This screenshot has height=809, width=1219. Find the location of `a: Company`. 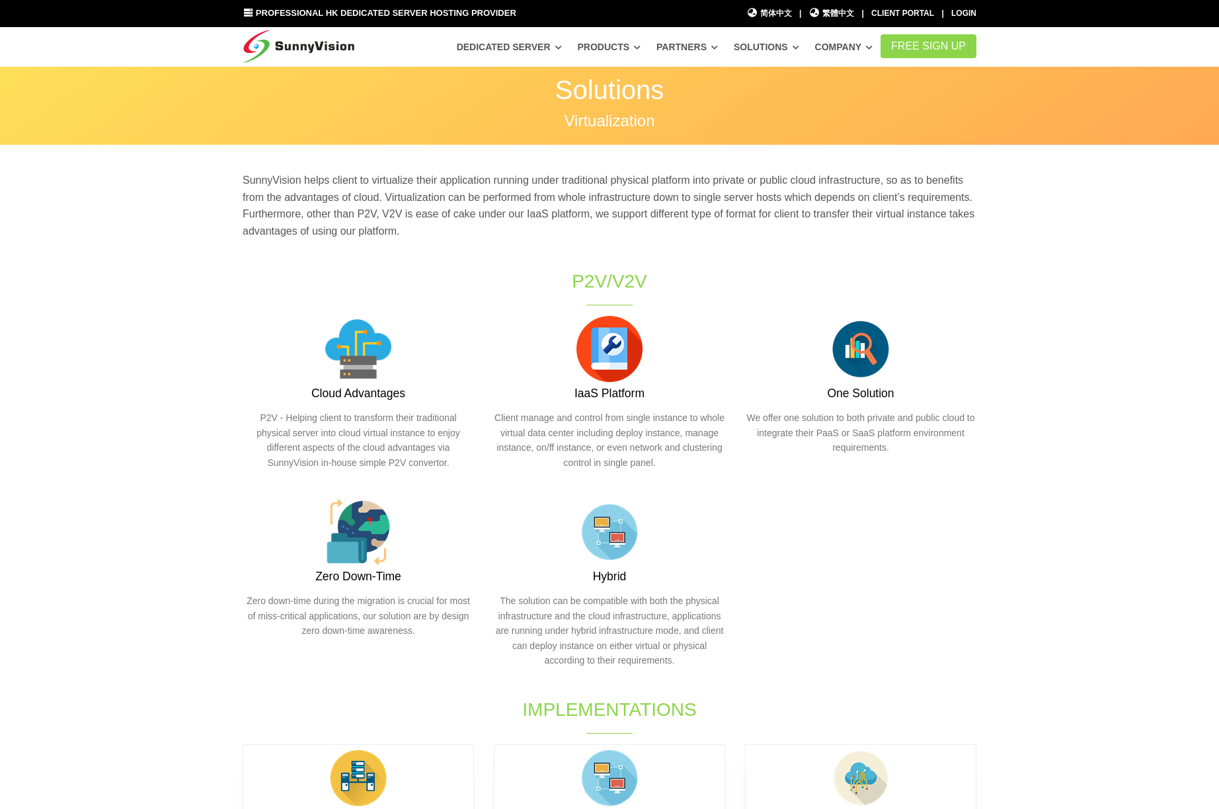

a: Company is located at coordinates (844, 47).